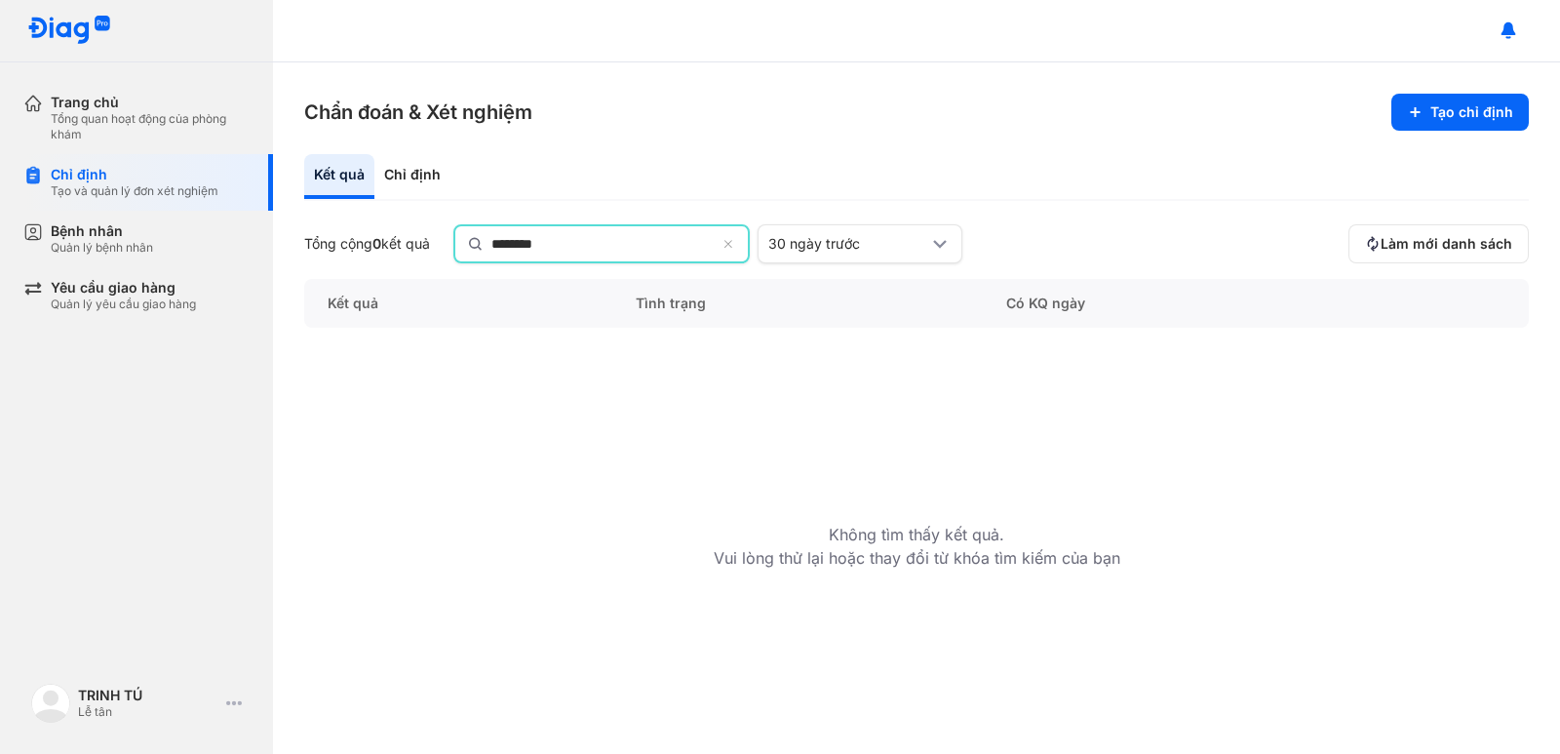  I want to click on div: Có KQ ngày, so click(1182, 303).